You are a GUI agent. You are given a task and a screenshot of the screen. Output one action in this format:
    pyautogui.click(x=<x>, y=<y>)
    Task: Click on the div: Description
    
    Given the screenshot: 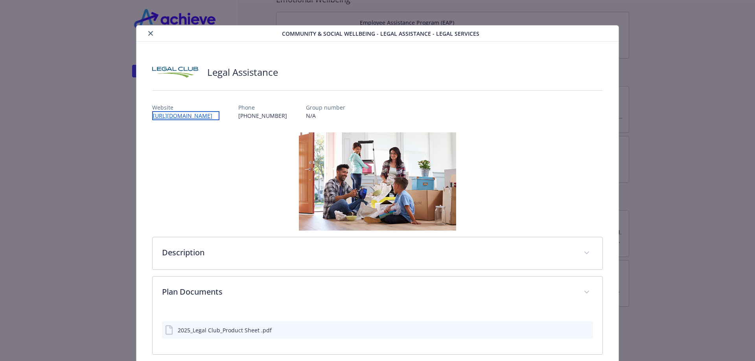 What is the action you would take?
    pyautogui.click(x=377, y=254)
    